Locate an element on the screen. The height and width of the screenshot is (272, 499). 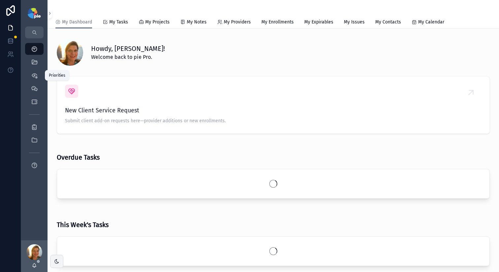
a: My Notes is located at coordinates (193, 23).